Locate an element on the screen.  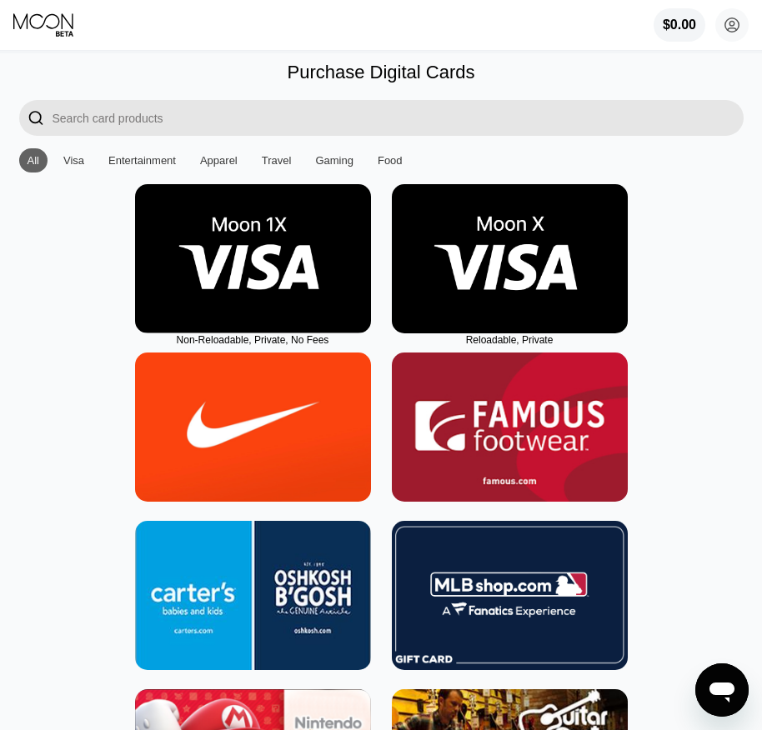
div: Visa is located at coordinates (73, 160).